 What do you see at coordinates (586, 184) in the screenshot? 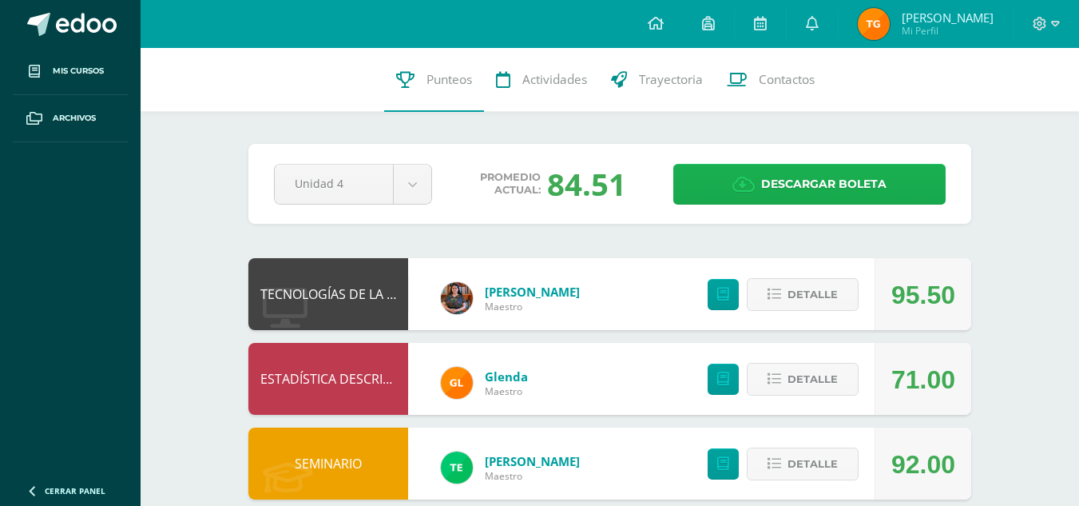
I see `div: 84.51` at bounding box center [586, 184].